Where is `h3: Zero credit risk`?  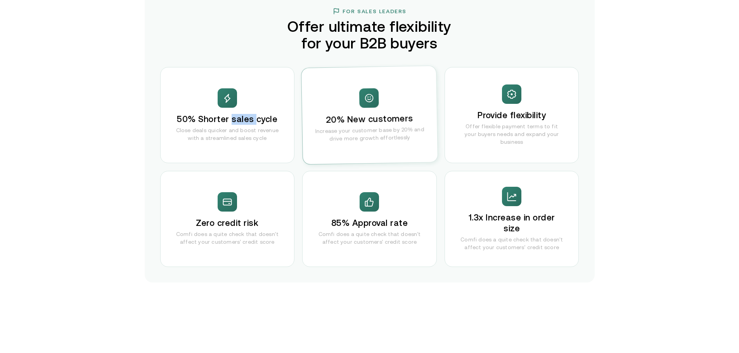 h3: Zero credit risk is located at coordinates (227, 223).